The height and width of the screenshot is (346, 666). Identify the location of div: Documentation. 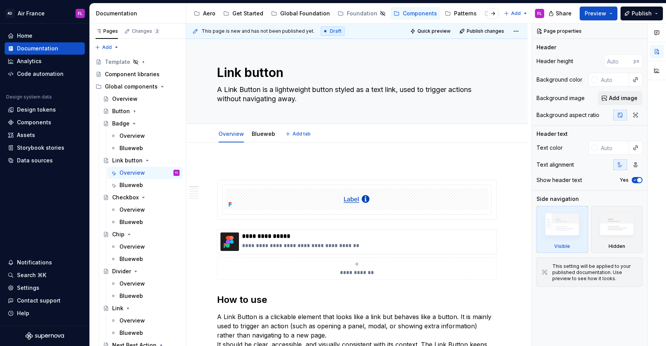
(37, 49).